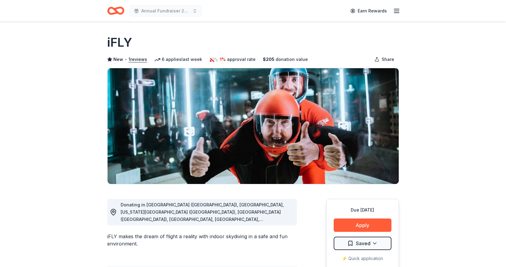 Image resolution: width=506 pixels, height=267 pixels. What do you see at coordinates (202, 240) in the screenshot?
I see `div: iFLY makes the dream of flight a reality with indoor skydiving in a safe and fun environment.` at bounding box center [202, 240].